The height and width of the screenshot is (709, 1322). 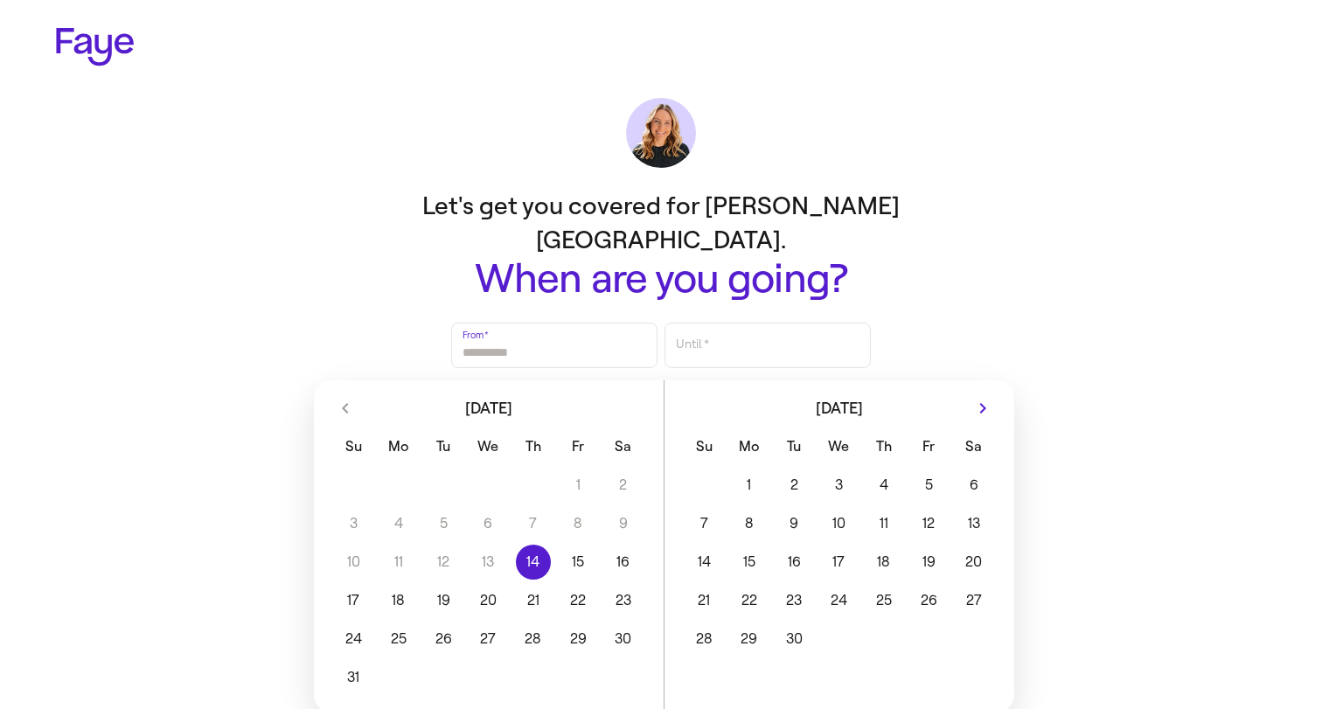 What do you see at coordinates (475, 335) in the screenshot?
I see `label: From` at bounding box center [475, 335].